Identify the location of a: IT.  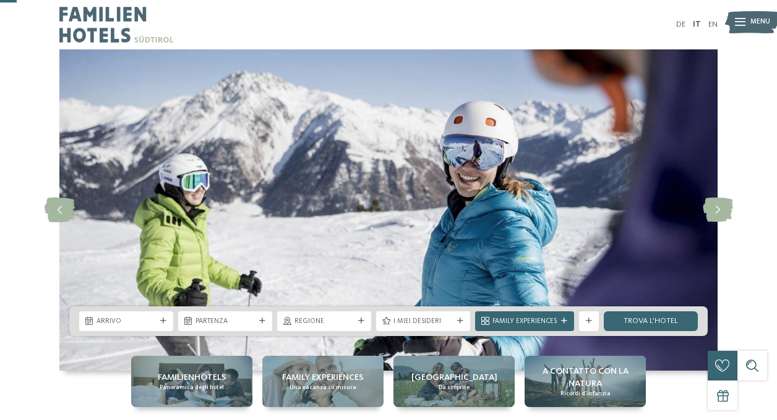
(696, 24).